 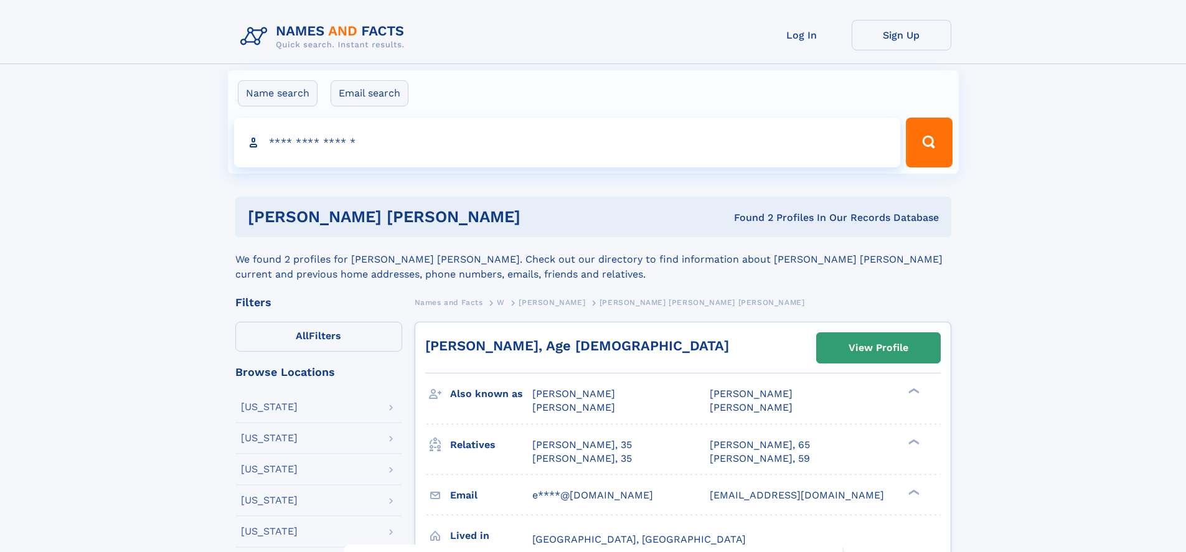 What do you see at coordinates (302, 336) in the screenshot?
I see `span: All` at bounding box center [302, 336].